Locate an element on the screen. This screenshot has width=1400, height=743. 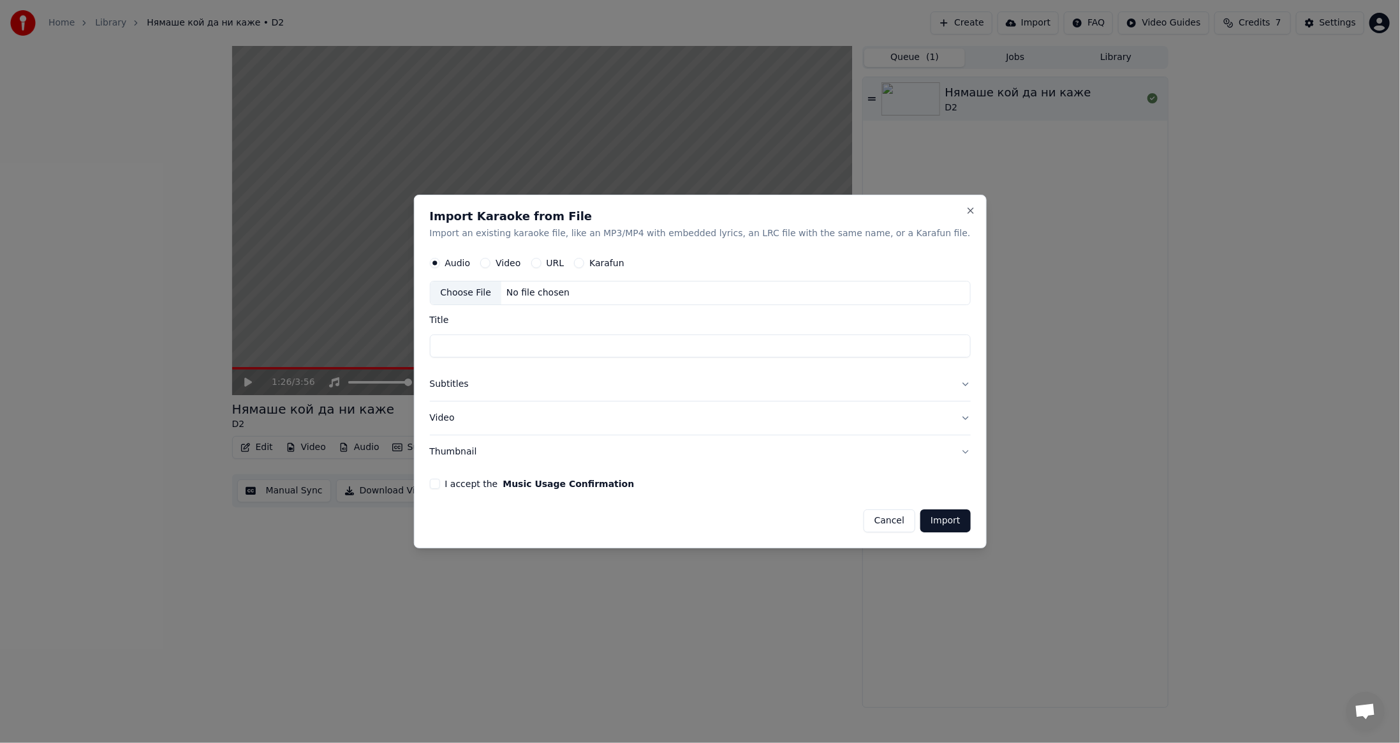
label: Video is located at coordinates (508, 263).